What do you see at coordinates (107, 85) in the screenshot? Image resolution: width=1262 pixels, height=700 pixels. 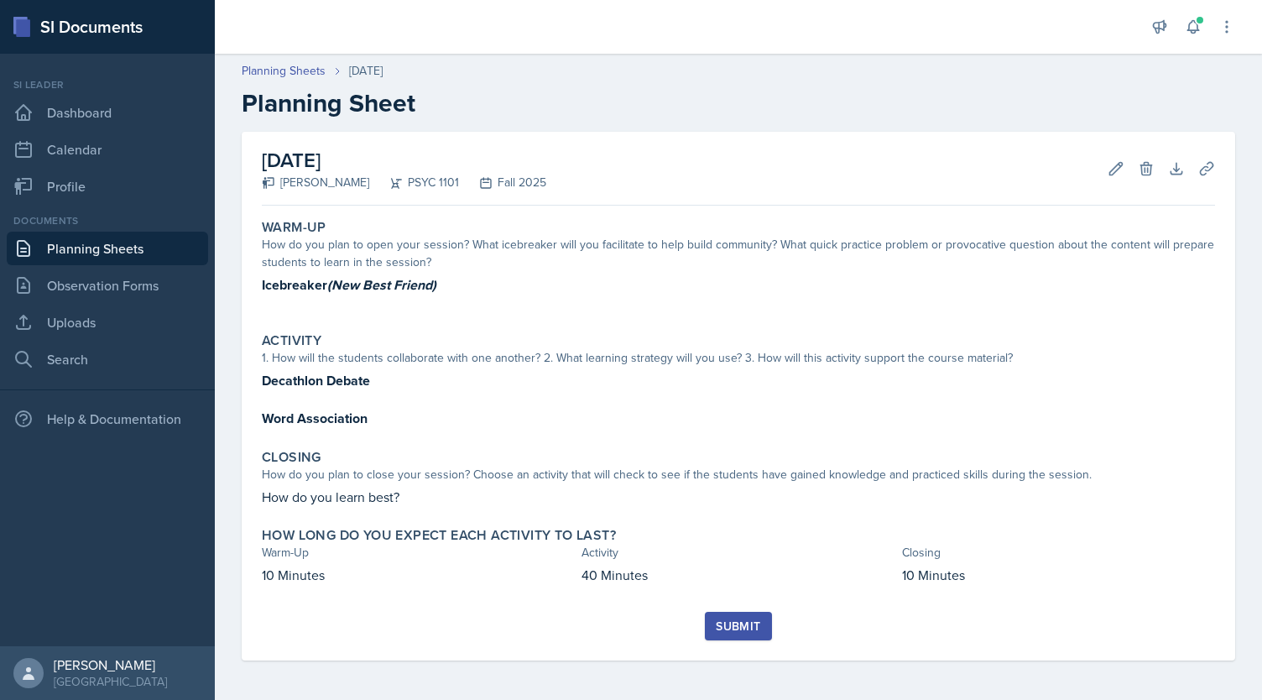 I see `div: Si leader` at bounding box center [107, 85].